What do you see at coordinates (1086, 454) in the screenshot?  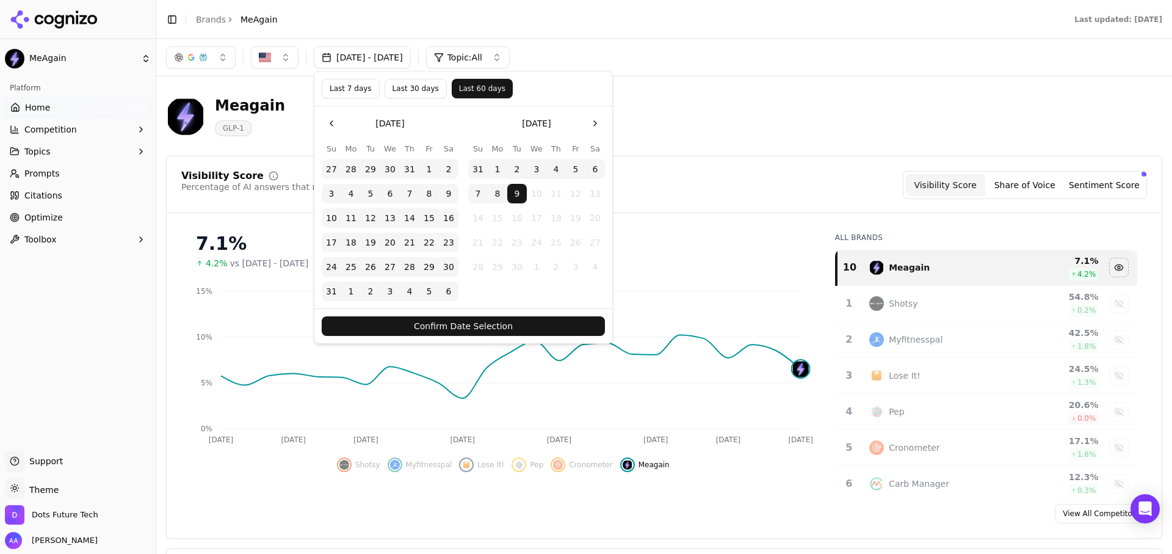 I see `span: 1.8 %` at bounding box center [1086, 454].